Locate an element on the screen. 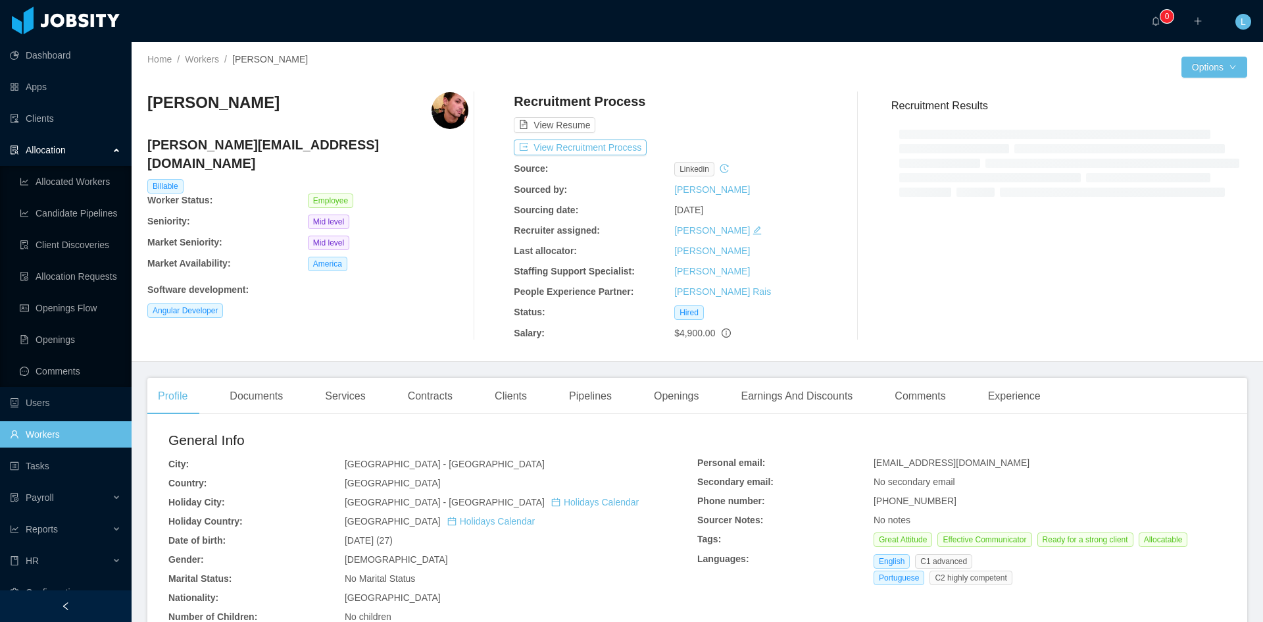 The height and width of the screenshot is (622, 1263). span: Portuguese is located at coordinates (898, 577).